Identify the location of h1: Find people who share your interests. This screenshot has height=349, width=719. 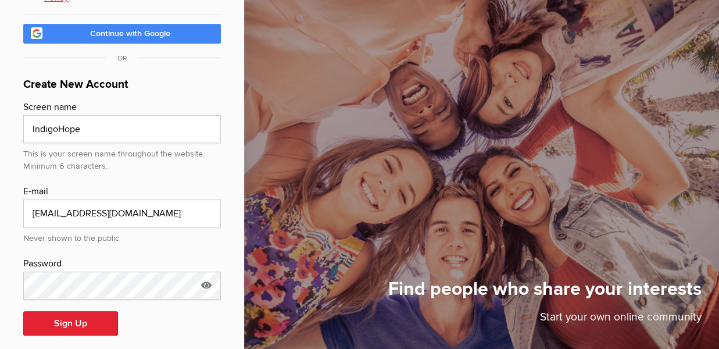
(545, 293).